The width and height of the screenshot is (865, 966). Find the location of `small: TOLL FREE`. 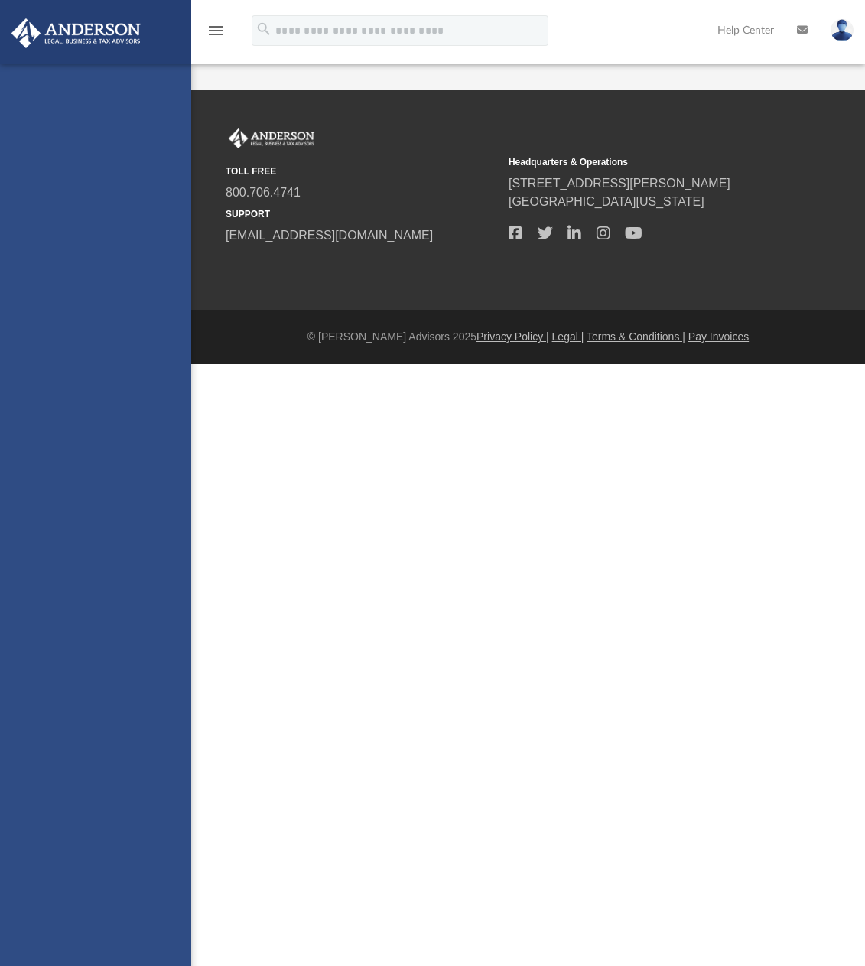

small: TOLL FREE is located at coordinates (362, 171).